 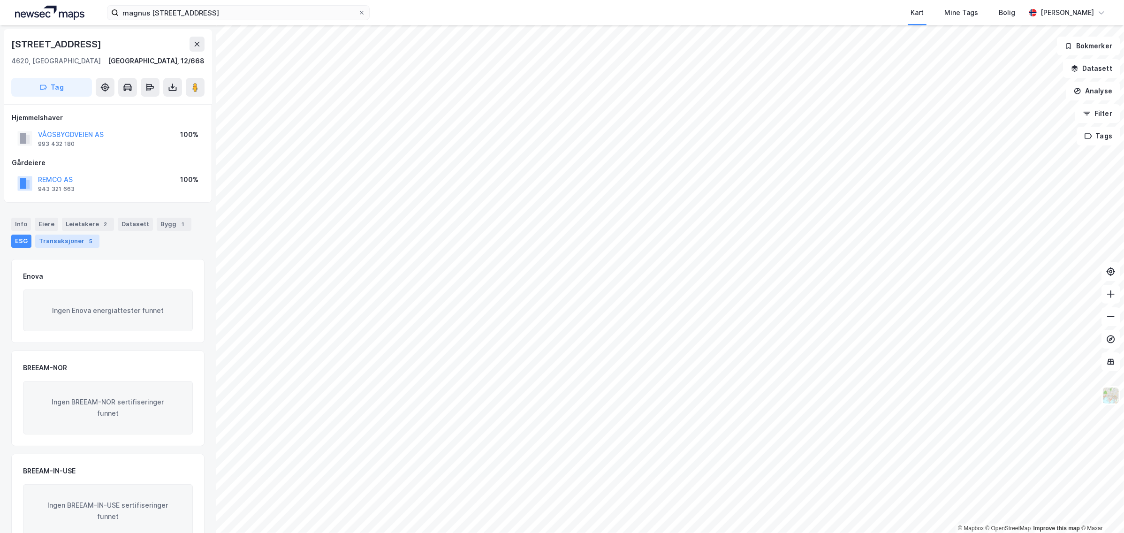 What do you see at coordinates (1111, 396) in the screenshot?
I see `img: Z` at bounding box center [1111, 396].